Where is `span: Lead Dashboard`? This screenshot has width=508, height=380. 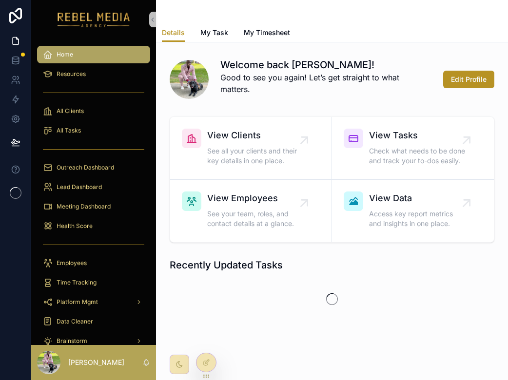
span: Lead Dashboard is located at coordinates (79, 187).